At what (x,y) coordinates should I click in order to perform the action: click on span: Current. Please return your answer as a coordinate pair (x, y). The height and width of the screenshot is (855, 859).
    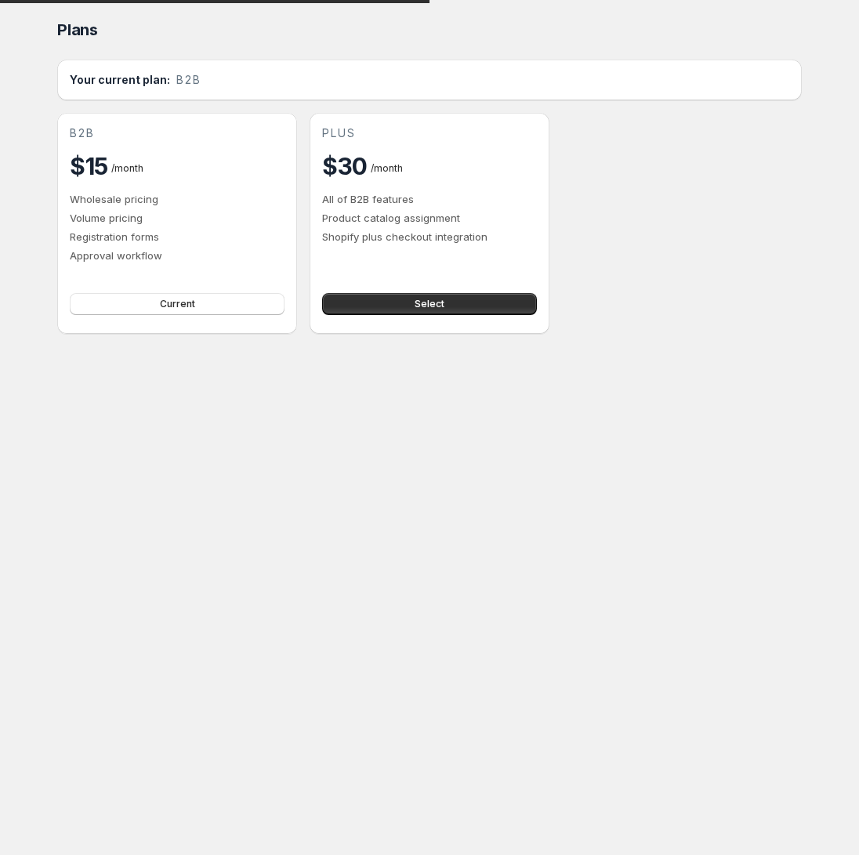
    Looking at the image, I should click on (177, 304).